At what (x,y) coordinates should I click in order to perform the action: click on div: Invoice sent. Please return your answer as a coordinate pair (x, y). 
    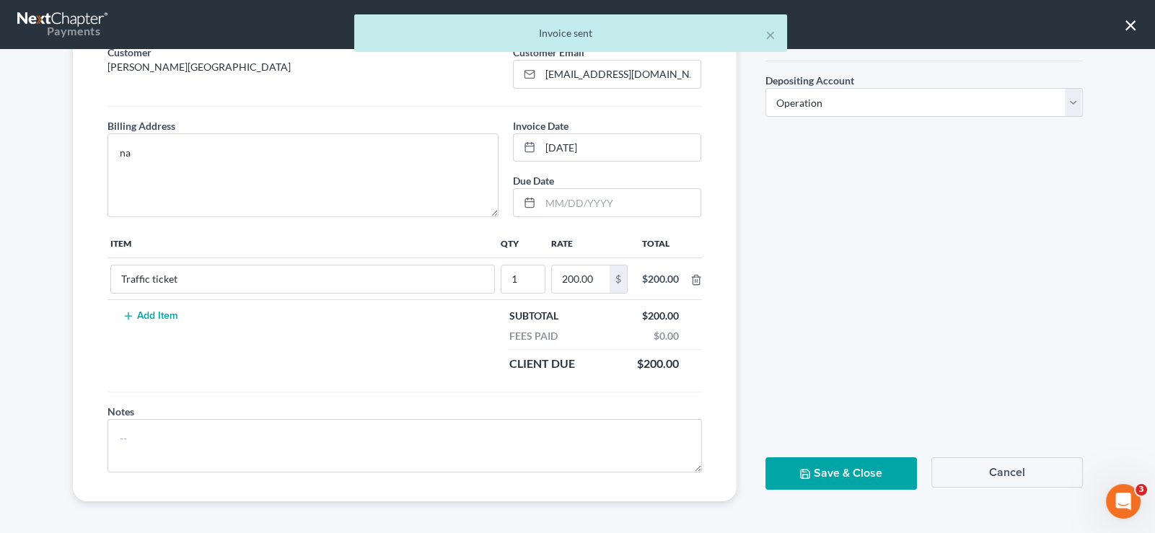
    Looking at the image, I should click on (571, 33).